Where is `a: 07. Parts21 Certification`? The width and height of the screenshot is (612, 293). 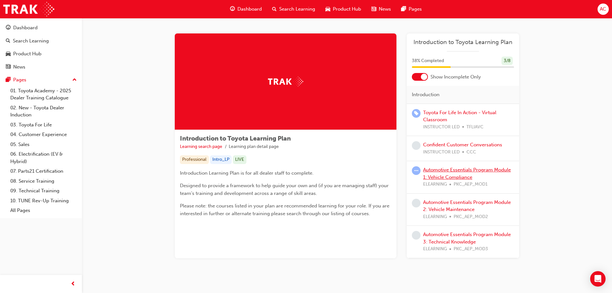
a: 07. Parts21 Certification is located at coordinates (43, 171).